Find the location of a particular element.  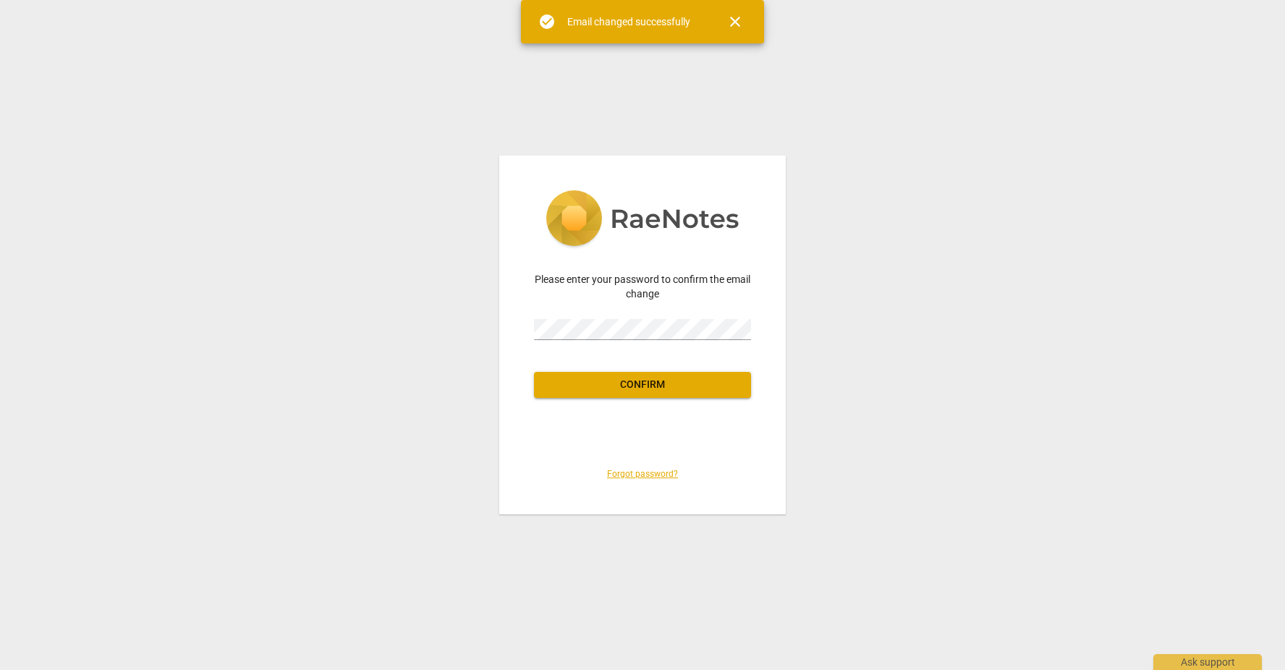

button: Close is located at coordinates (735, 22).